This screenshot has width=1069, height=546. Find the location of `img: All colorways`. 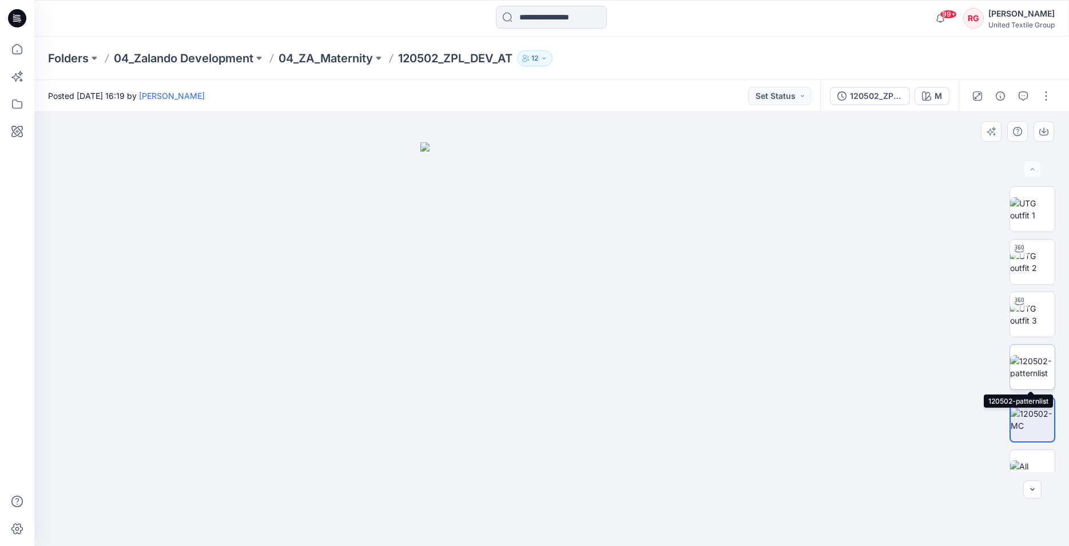

img: All colorways is located at coordinates (1032, 472).